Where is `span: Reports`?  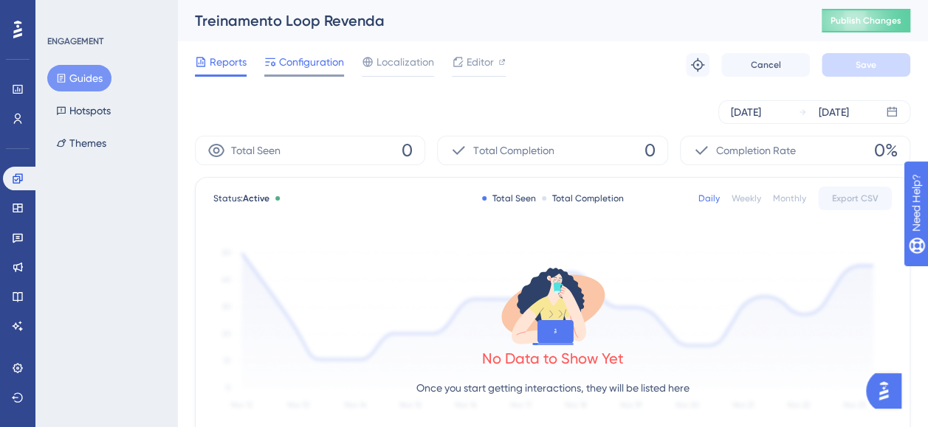
span: Reports is located at coordinates (228, 62).